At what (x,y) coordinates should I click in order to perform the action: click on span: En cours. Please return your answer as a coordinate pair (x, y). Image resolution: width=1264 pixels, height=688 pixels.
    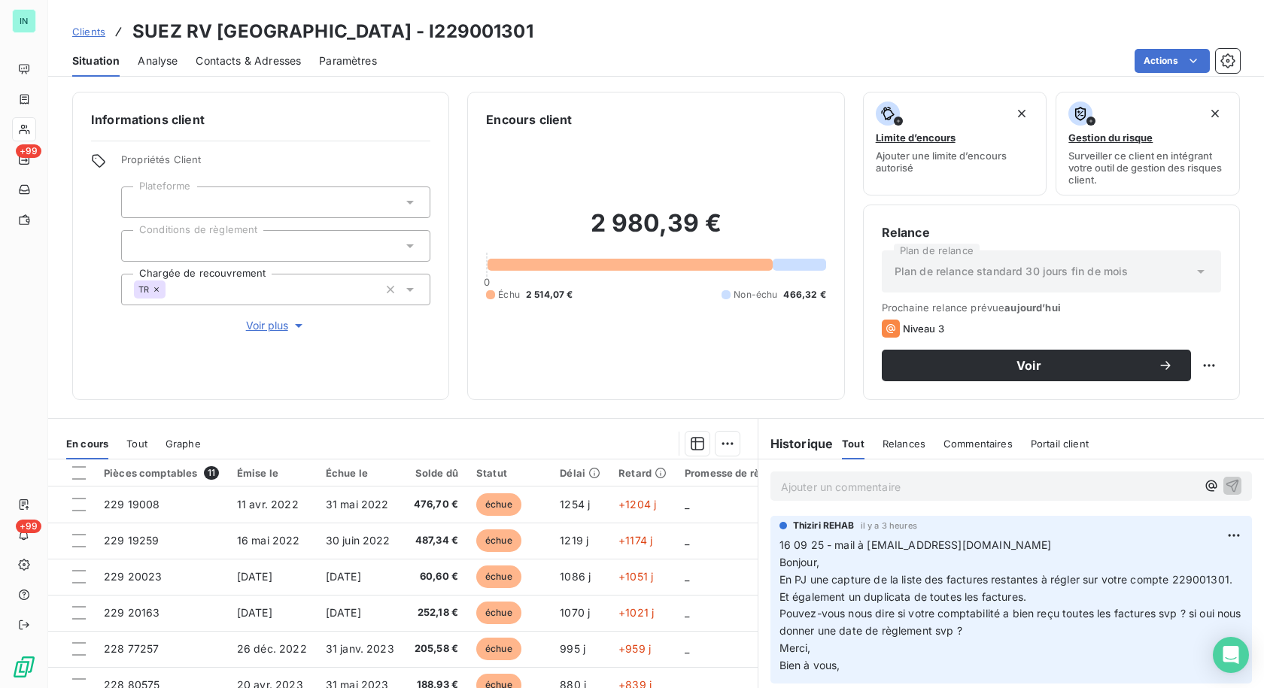
    Looking at the image, I should click on (87, 444).